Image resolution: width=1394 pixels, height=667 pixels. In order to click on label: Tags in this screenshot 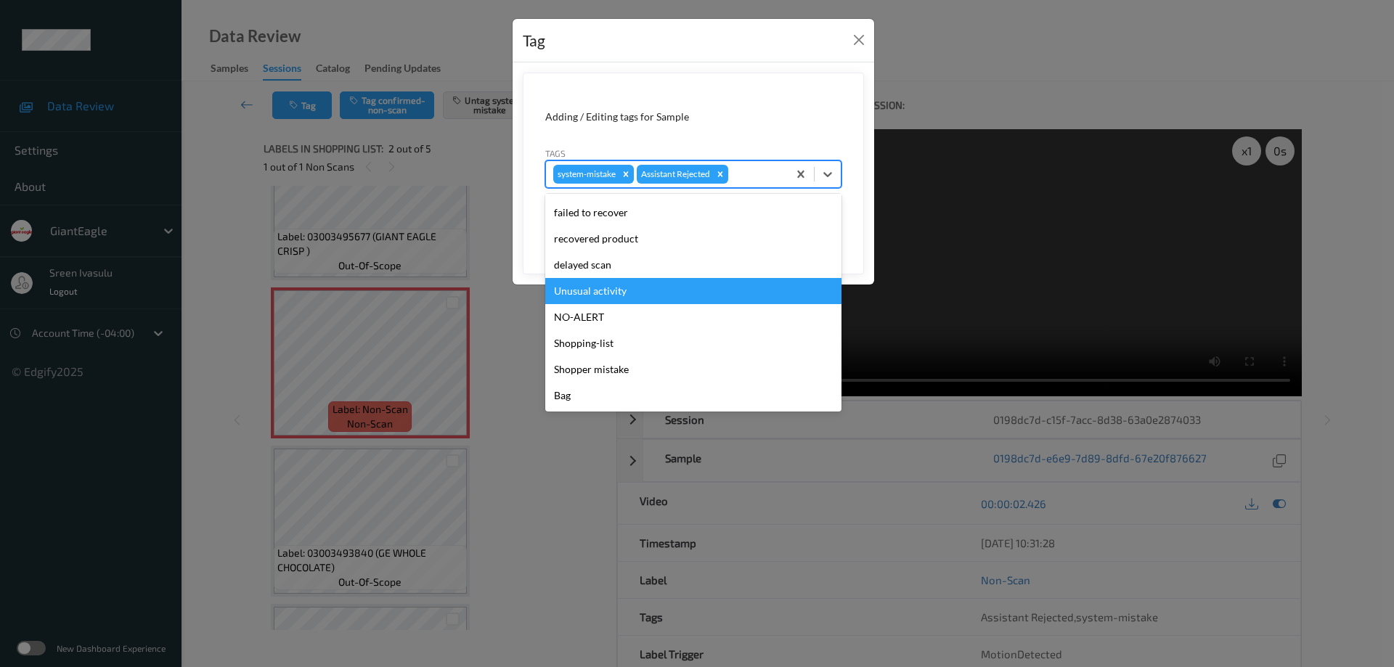, I will do `click(556, 153)`.